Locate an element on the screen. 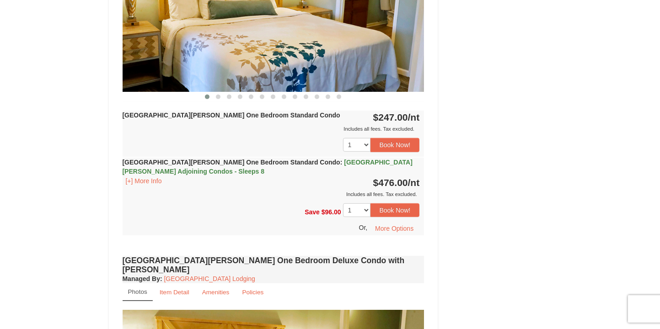 Image resolution: width=660 pixels, height=329 pixels. small: Policies is located at coordinates (253, 292).